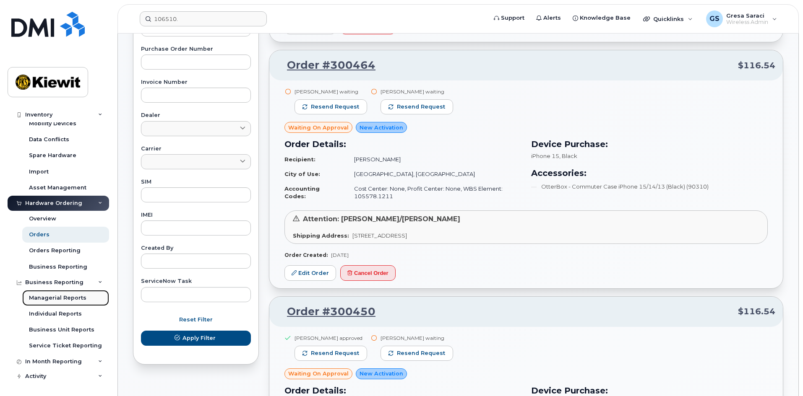  What do you see at coordinates (747, 16) in the screenshot?
I see `span: Gresa Saraci` at bounding box center [747, 16].